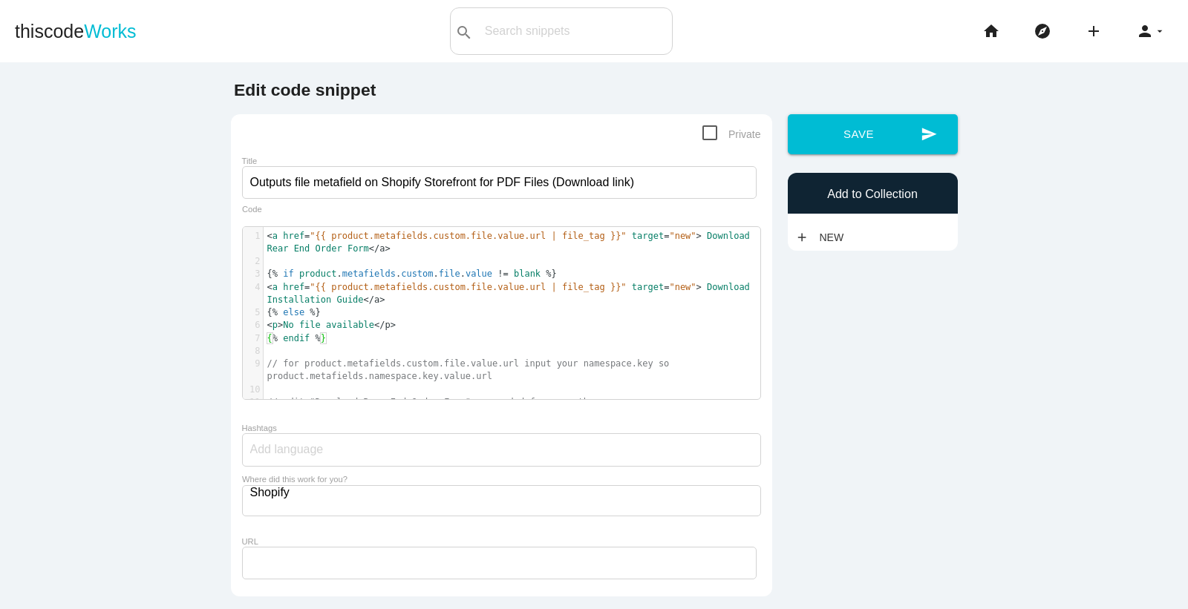 The width and height of the screenshot is (1188, 609). Describe the element at coordinates (436, 402) in the screenshot. I see `span: // edit "Download Rear End Order Form" as needed for your theme` at that location.